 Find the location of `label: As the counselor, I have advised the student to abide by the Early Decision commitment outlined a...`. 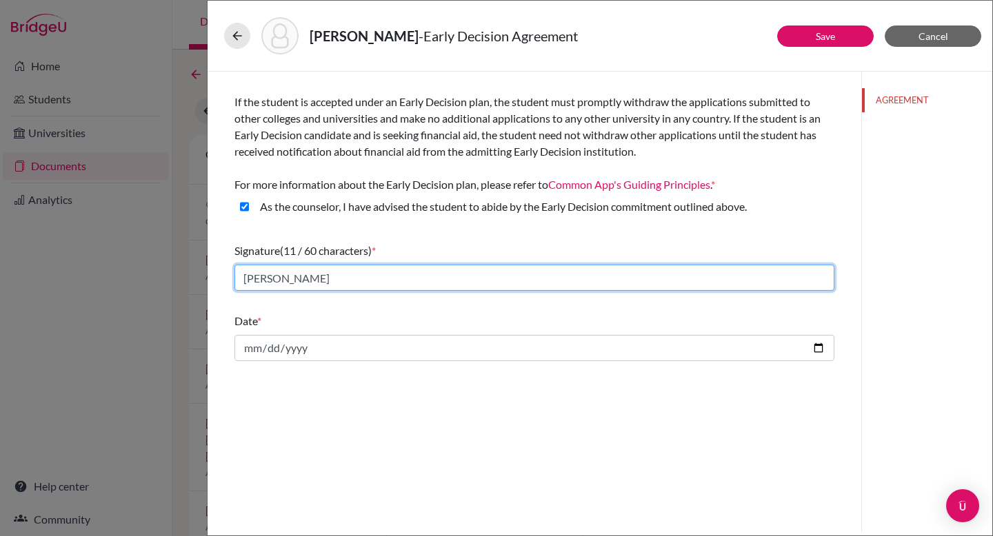

label: As the counselor, I have advised the student to abide by the Early Decision commitment outlined a... is located at coordinates (503, 207).